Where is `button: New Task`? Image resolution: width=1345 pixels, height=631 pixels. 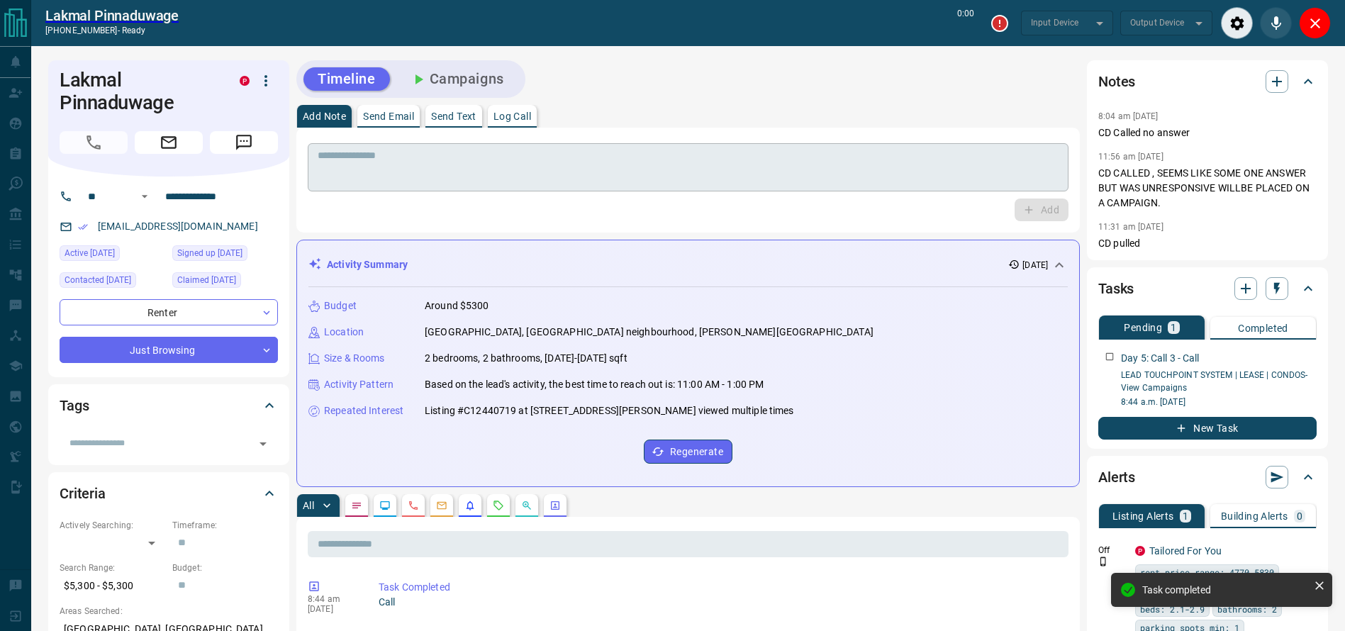
button: New Task is located at coordinates (1208, 428).